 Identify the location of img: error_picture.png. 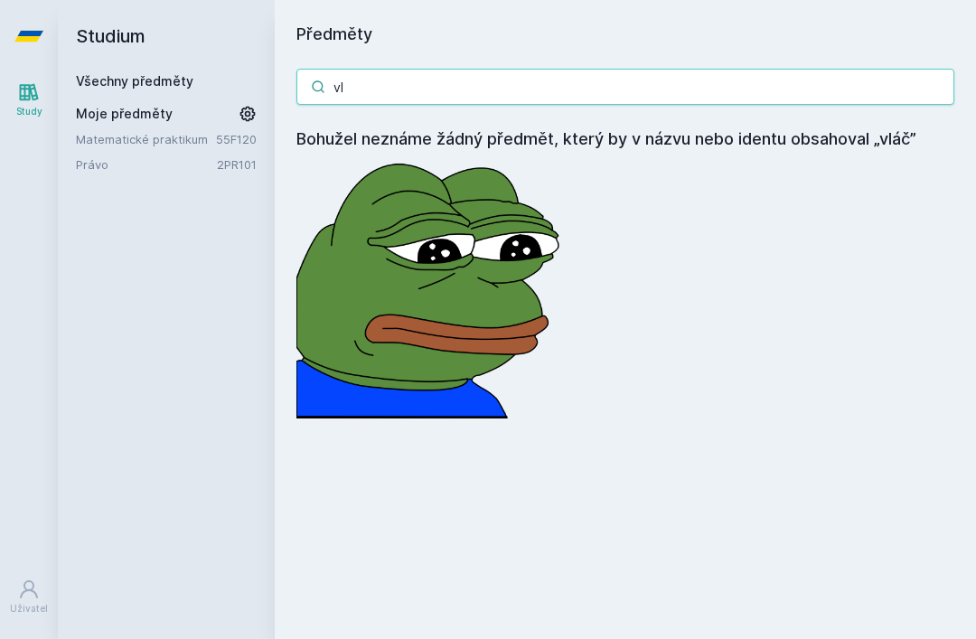
(432, 285).